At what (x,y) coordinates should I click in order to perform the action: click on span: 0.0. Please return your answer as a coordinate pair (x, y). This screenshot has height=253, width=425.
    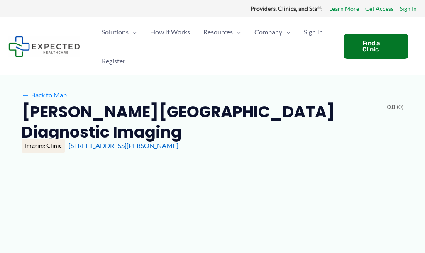
    Looking at the image, I should click on (391, 107).